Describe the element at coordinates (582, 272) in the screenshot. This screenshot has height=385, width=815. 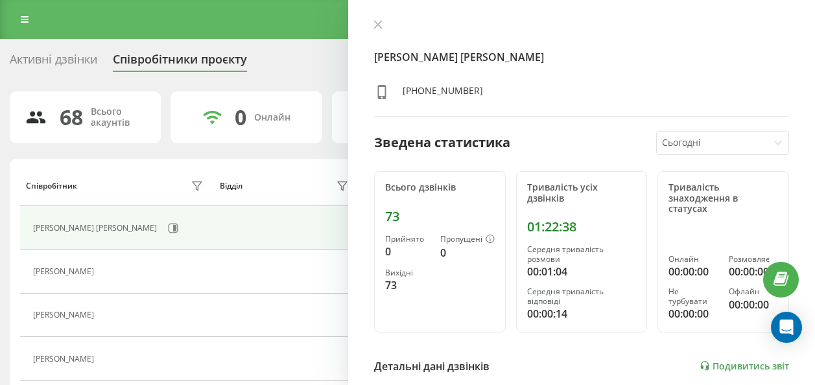
I see `div: 00:01:04` at that location.